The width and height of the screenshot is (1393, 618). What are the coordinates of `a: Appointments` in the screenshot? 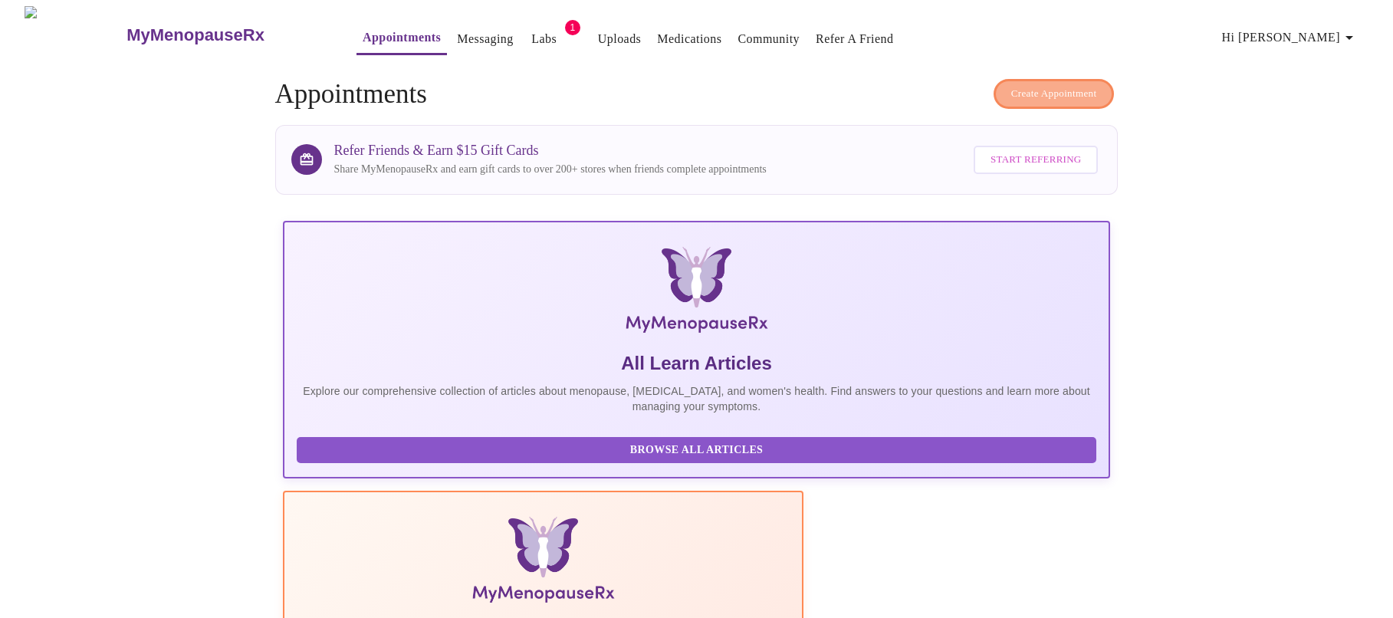 It's located at (402, 38).